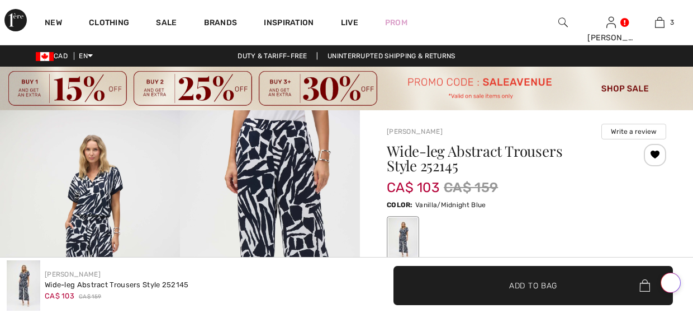 Image resolution: width=693 pixels, height=313 pixels. Describe the element at coordinates (350, 22) in the screenshot. I see `a: Live` at that location.